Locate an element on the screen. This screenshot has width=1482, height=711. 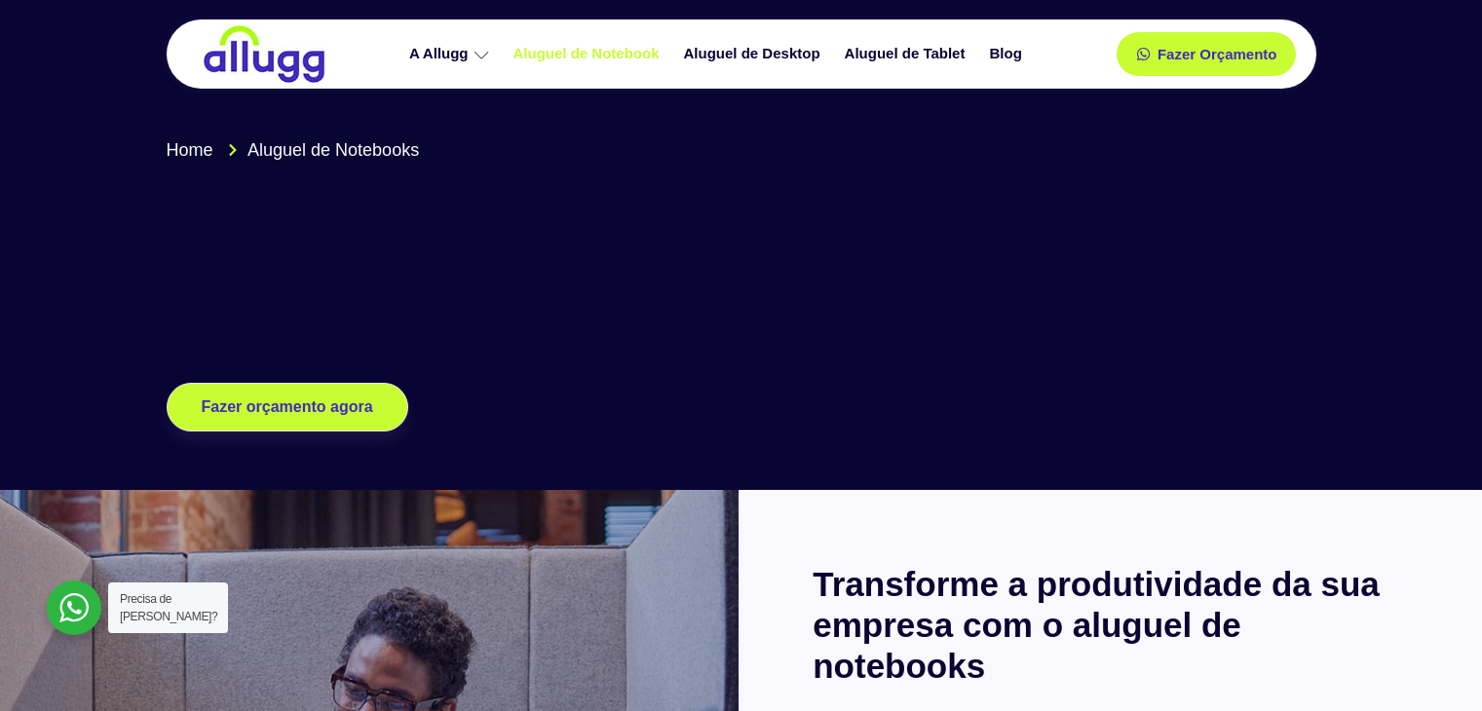
a: Fazer Orçamento is located at coordinates (1206, 54).